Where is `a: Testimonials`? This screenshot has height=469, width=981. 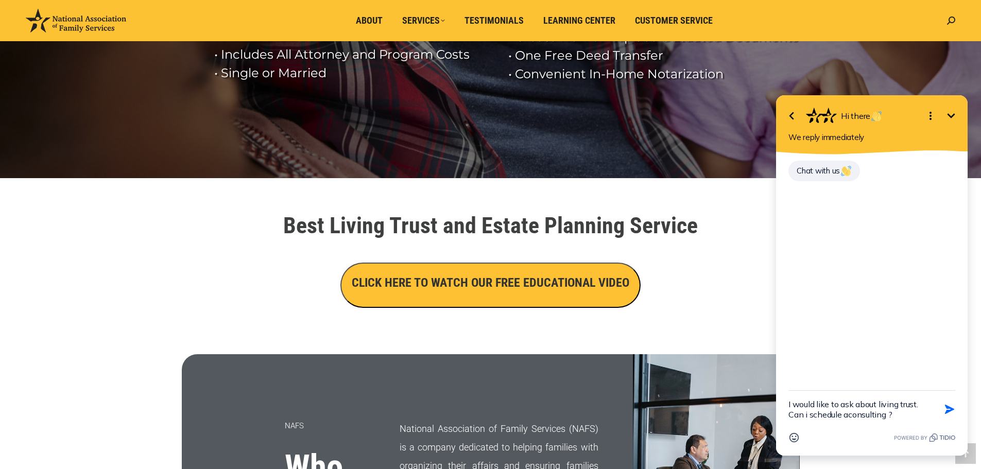 a: Testimonials is located at coordinates (494, 21).